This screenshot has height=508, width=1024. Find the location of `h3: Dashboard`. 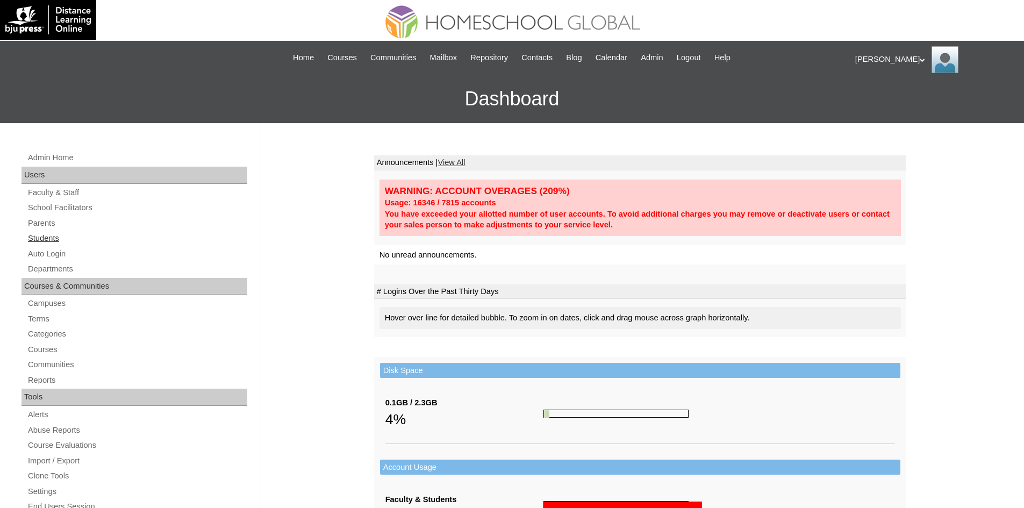

h3: Dashboard is located at coordinates (512, 99).